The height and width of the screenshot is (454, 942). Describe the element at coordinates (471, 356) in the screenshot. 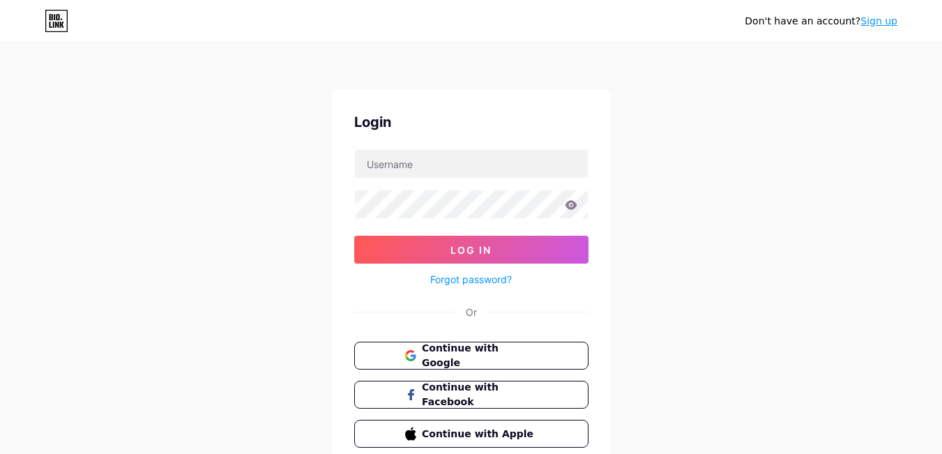

I see `a: Continue with Google` at that location.